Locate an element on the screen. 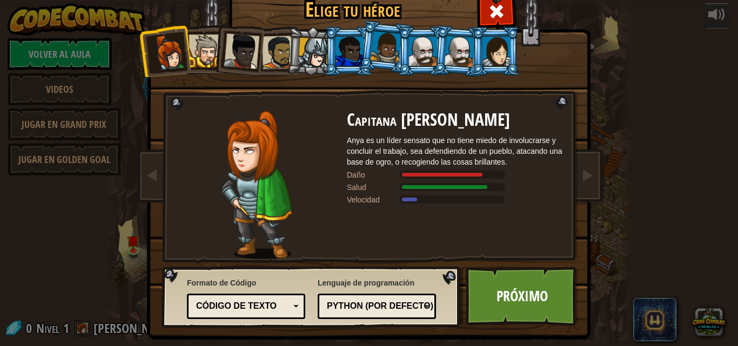  div: Ofertas 120% de la lista Guerrero daño de arma. is located at coordinates (455, 175).